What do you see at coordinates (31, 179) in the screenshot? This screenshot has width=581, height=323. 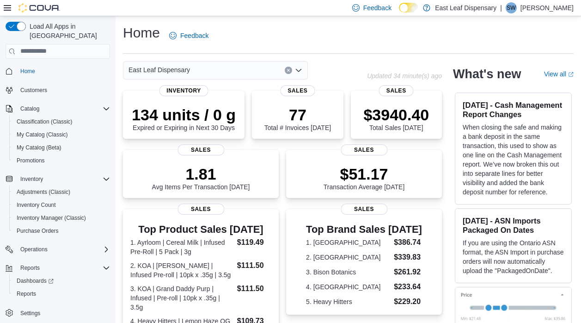 I see `span: Inventory` at bounding box center [31, 179].